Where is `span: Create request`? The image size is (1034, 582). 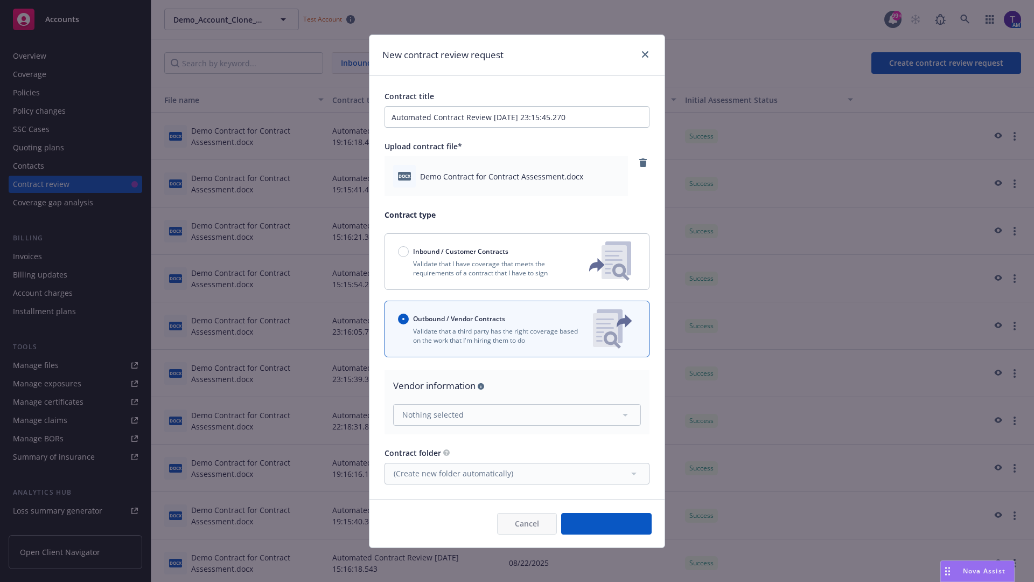
span: Create request is located at coordinates (607, 523).